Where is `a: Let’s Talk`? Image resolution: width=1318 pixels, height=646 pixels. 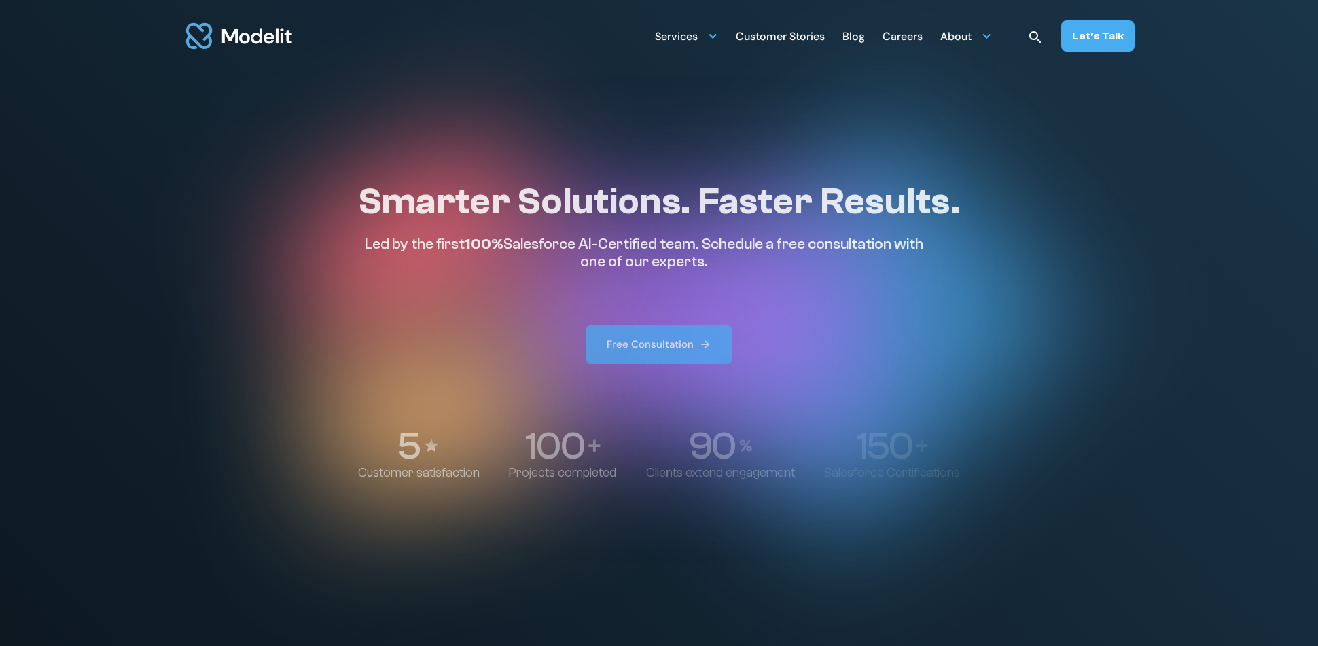
a: Let’s Talk is located at coordinates (1098, 36).